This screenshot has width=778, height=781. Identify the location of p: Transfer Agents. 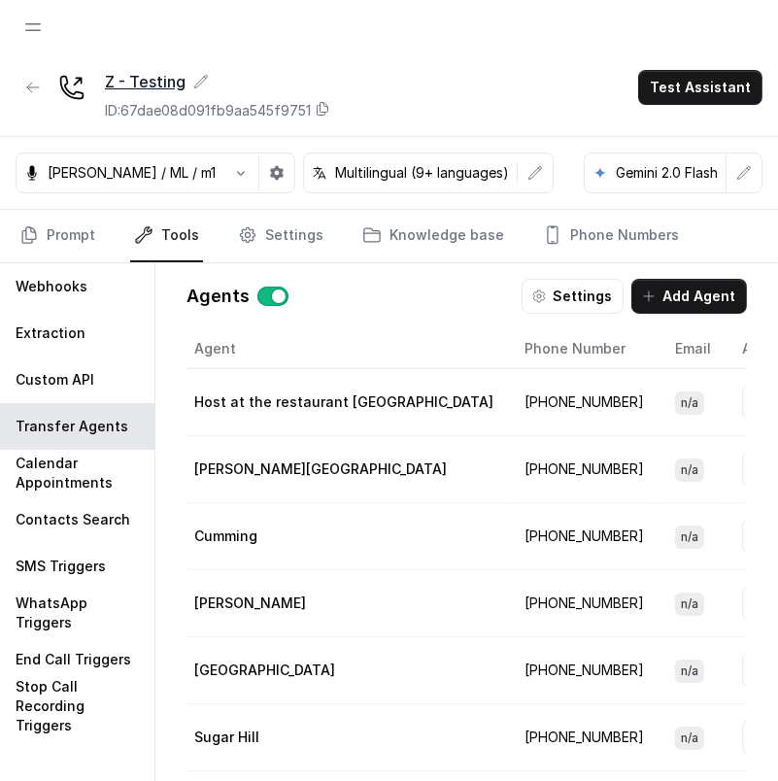
(72, 426).